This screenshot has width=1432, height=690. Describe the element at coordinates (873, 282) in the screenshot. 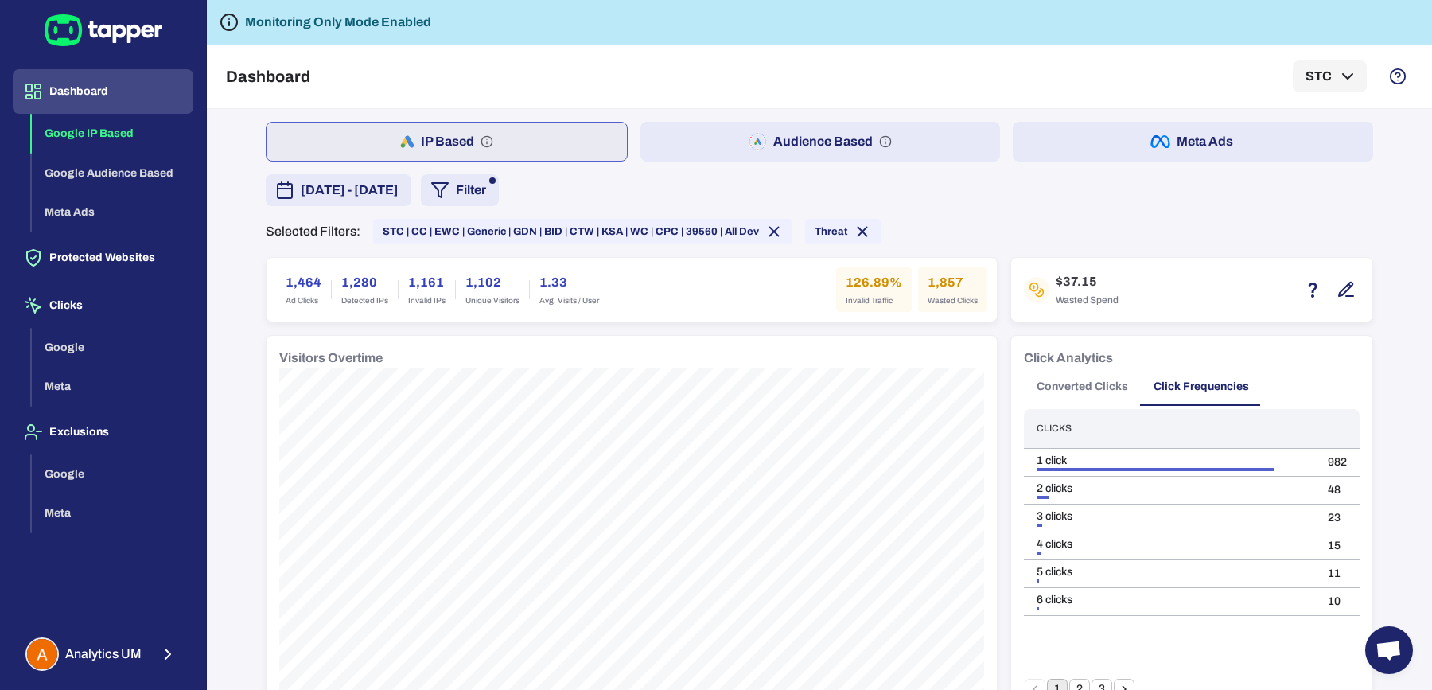

I see `h6: 126.89%` at that location.